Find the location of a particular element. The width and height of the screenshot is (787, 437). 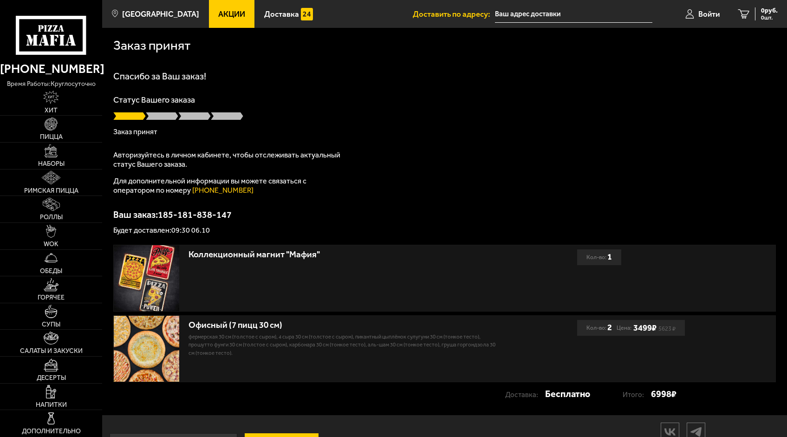

p: Для дополнительной информации вы можете связаться с оператором по номеру is located at coordinates (229, 186).